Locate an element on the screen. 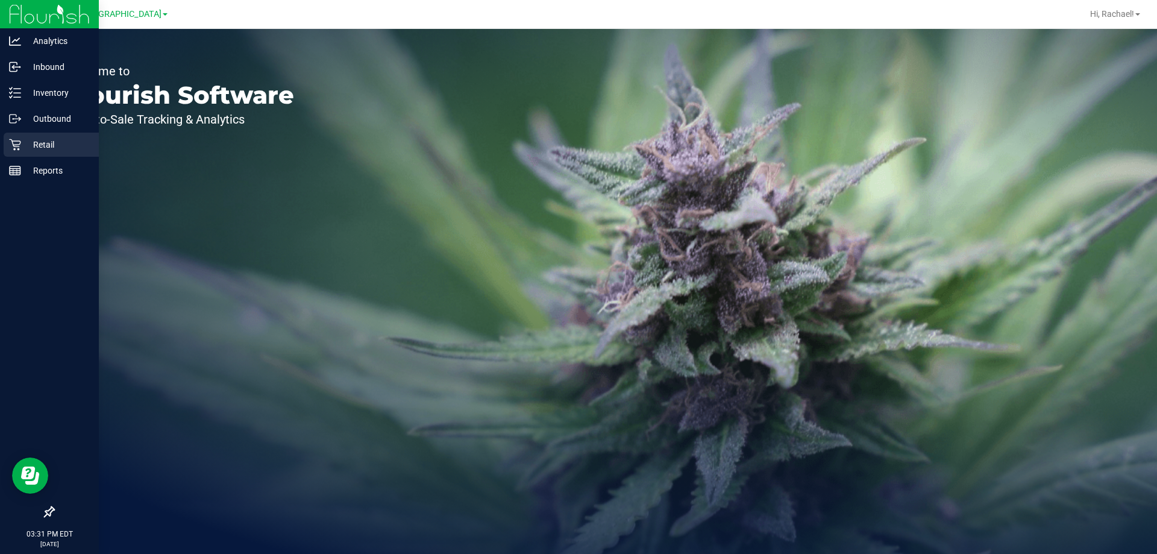 The image size is (1157, 554). span: Hi, Rachael! is located at coordinates (1112, 14).